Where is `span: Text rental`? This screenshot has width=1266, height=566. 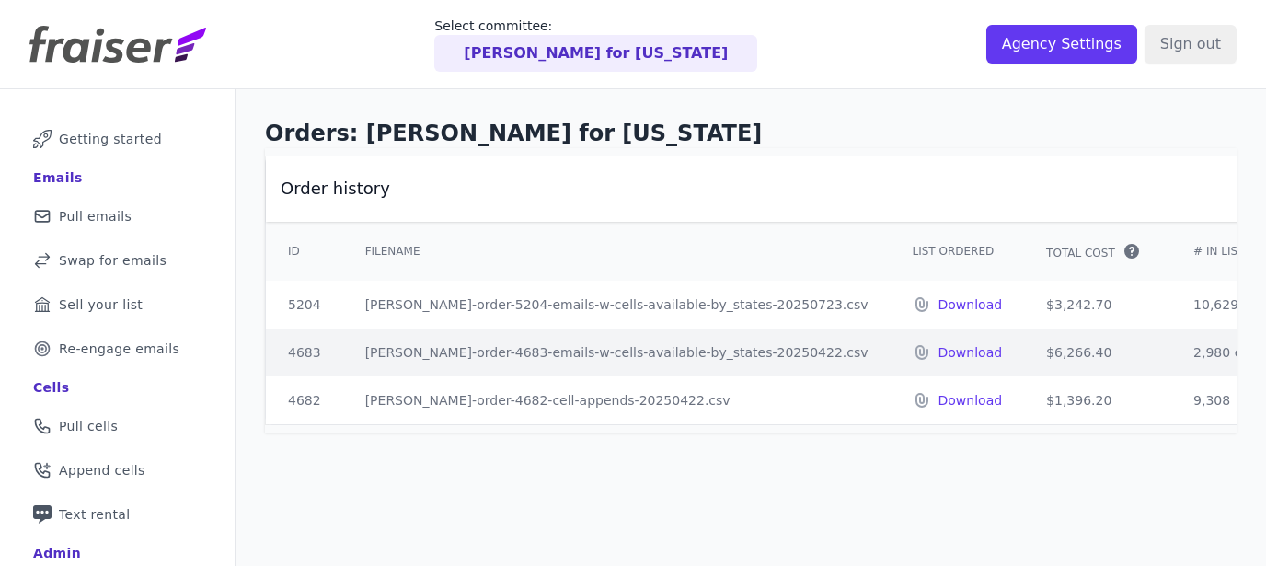
span: Text rental is located at coordinates (95, 514).